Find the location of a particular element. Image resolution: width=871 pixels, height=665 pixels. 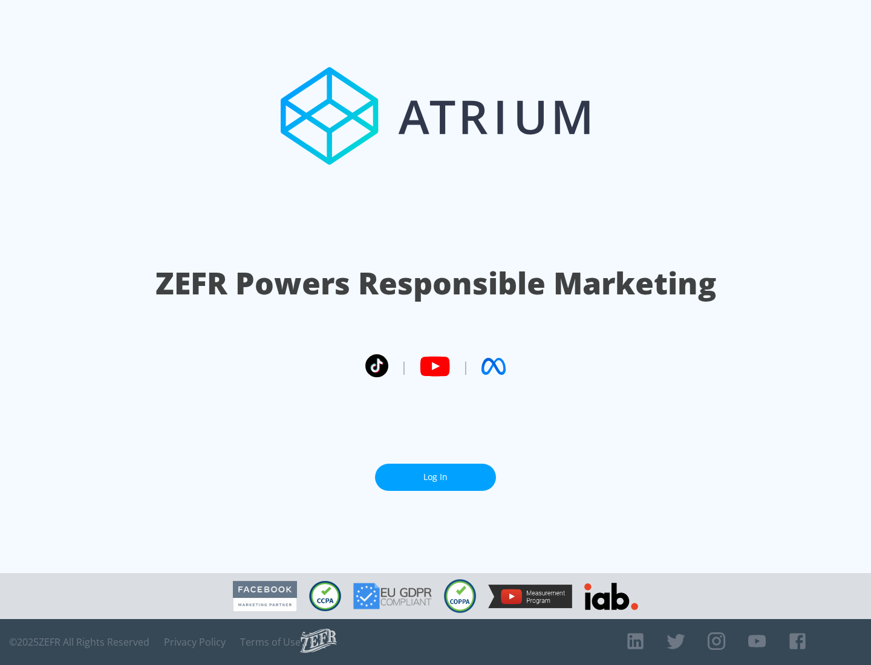

a: Privacy Policy is located at coordinates (195, 642).